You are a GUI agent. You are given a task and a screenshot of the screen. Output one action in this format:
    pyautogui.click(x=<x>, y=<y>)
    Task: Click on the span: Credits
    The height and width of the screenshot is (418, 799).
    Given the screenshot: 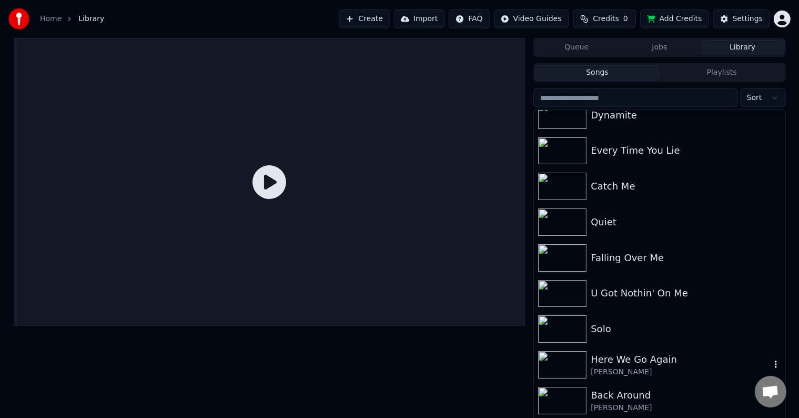 What is the action you would take?
    pyautogui.click(x=605, y=19)
    